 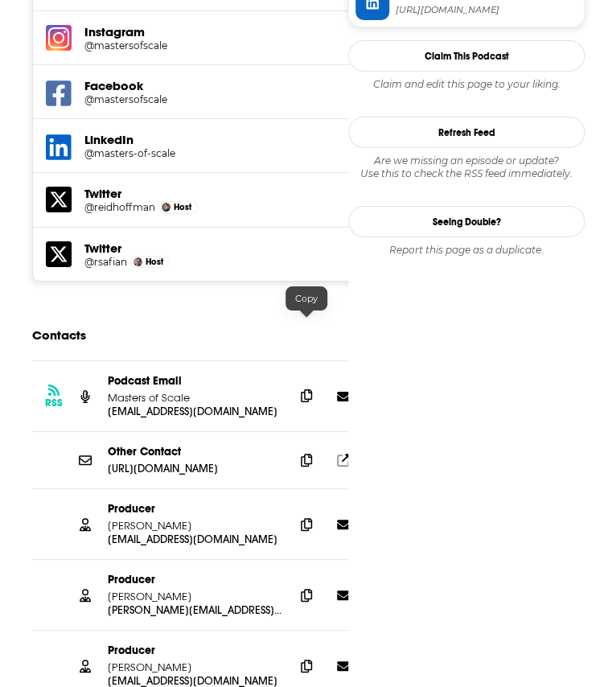 I want to click on button: Claim This Podcast, so click(x=466, y=55).